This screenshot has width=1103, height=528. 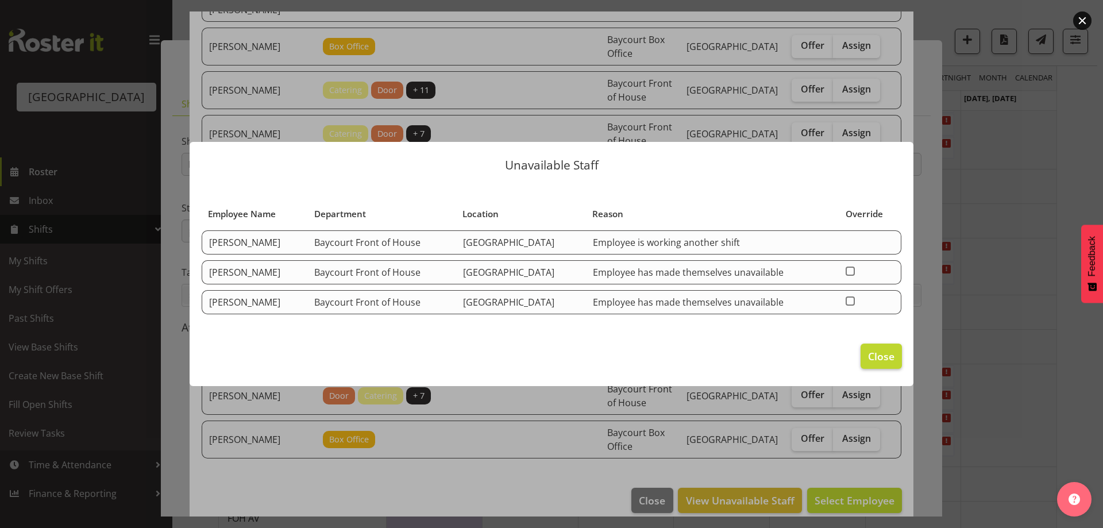 What do you see at coordinates (480, 214) in the screenshot?
I see `span: Location` at bounding box center [480, 214].